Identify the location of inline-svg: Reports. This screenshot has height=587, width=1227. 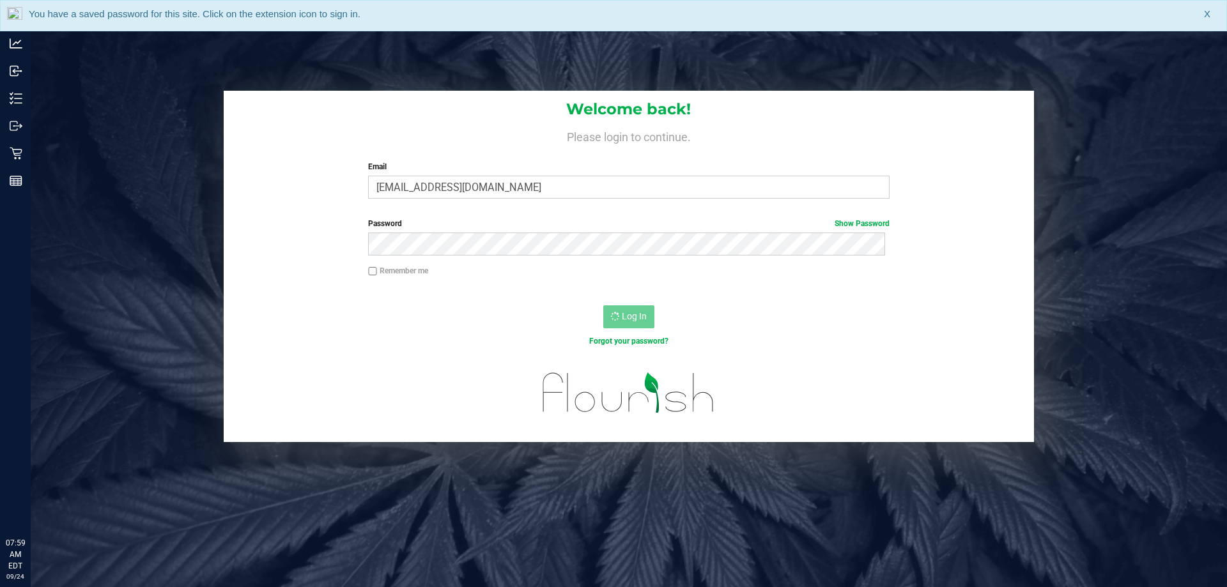
(16, 181).